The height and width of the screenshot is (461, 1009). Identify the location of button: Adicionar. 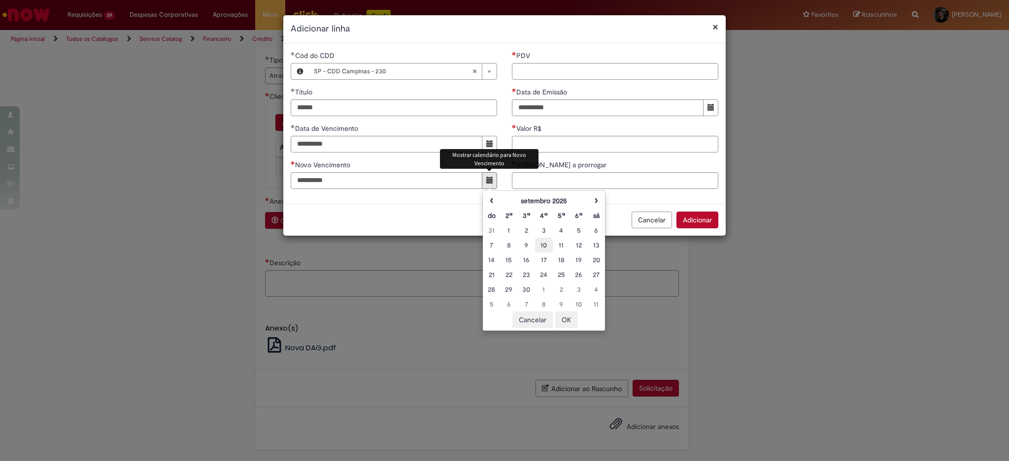
(697, 220).